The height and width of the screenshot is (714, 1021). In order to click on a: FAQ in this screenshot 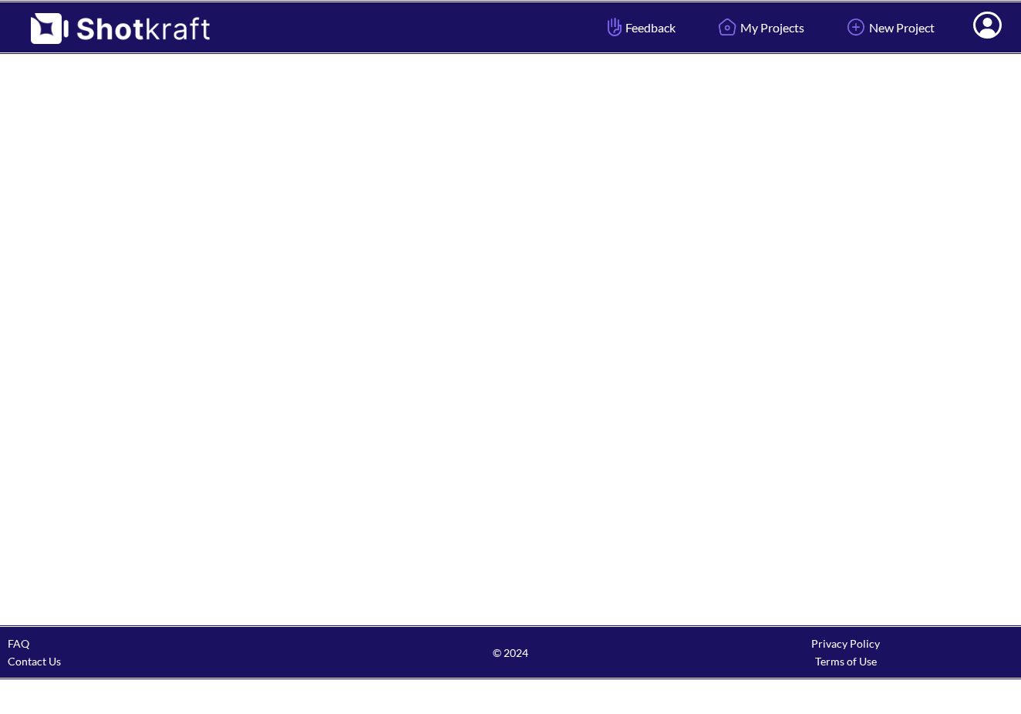, I will do `click(19, 643)`.